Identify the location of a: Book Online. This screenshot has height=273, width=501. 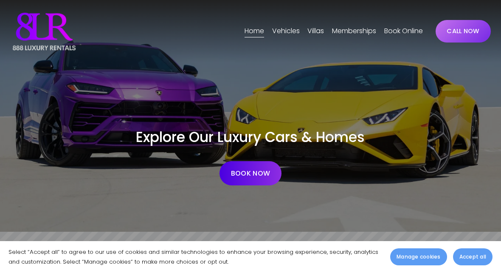
(404, 31).